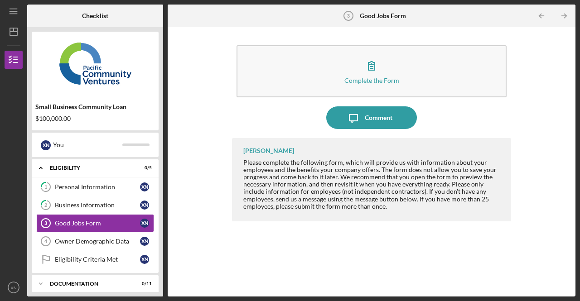 The image size is (580, 301). Describe the element at coordinates (87, 145) in the screenshot. I see `div: You` at that location.